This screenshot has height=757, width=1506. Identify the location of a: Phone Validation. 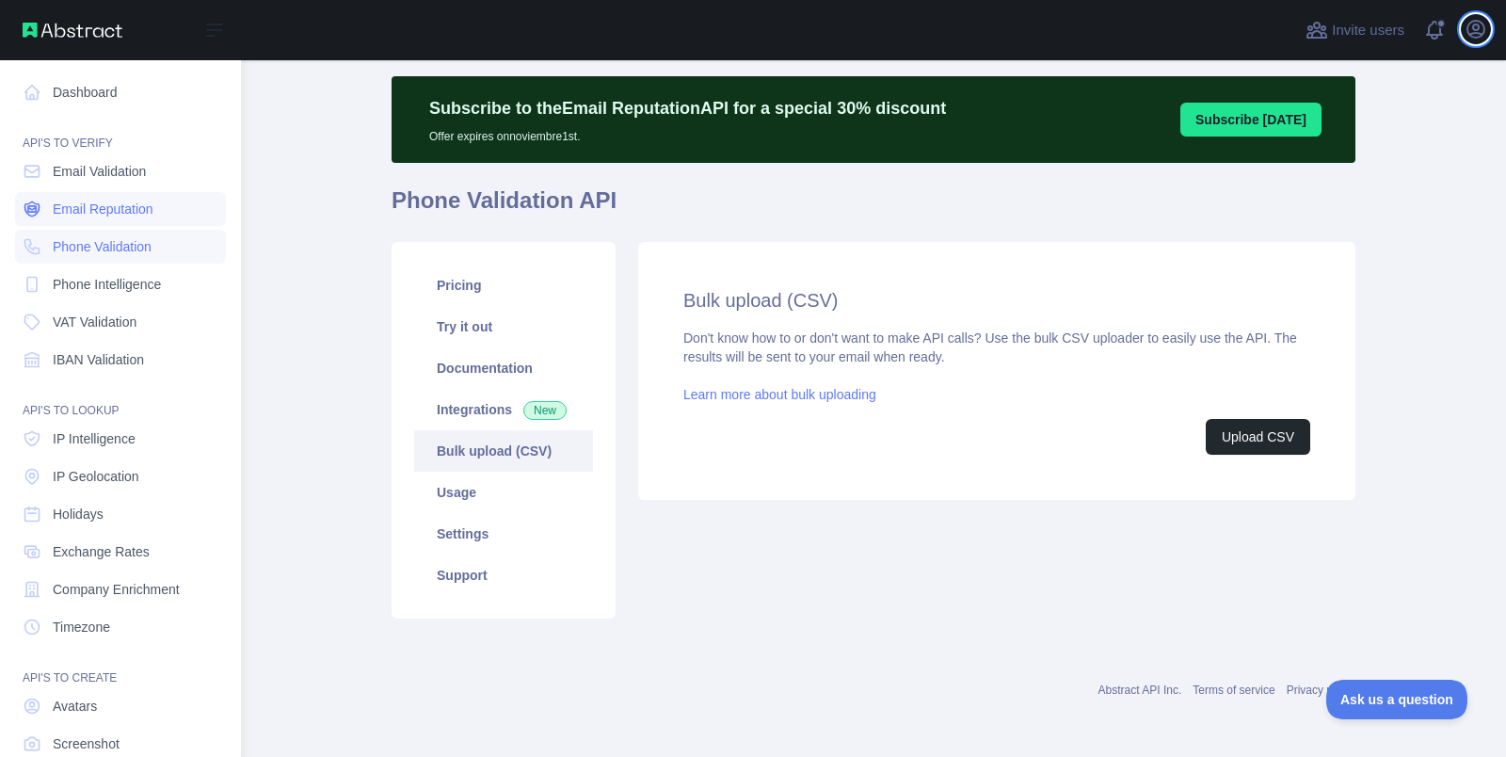
(120, 247).